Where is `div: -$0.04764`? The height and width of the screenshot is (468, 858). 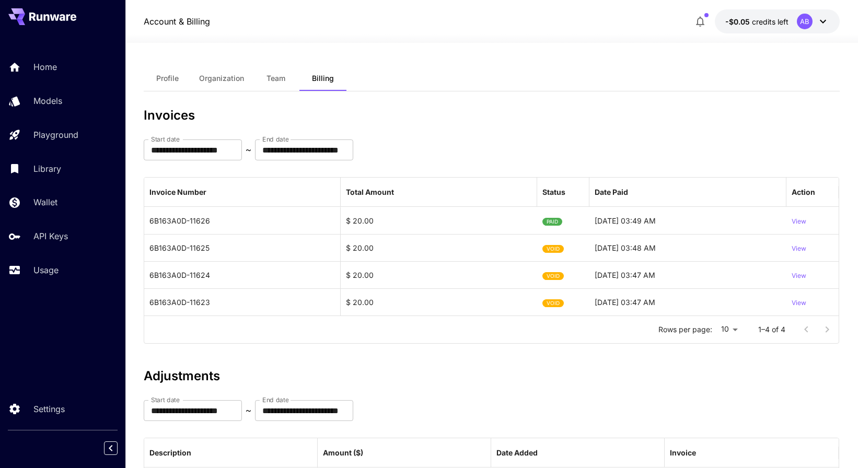
div: -$0.04764 is located at coordinates (756, 21).